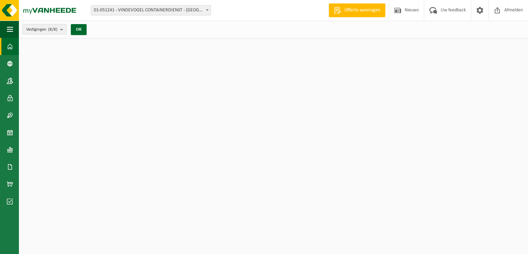 The width and height of the screenshot is (528, 254). Describe the element at coordinates (79, 30) in the screenshot. I see `button: OK` at that location.